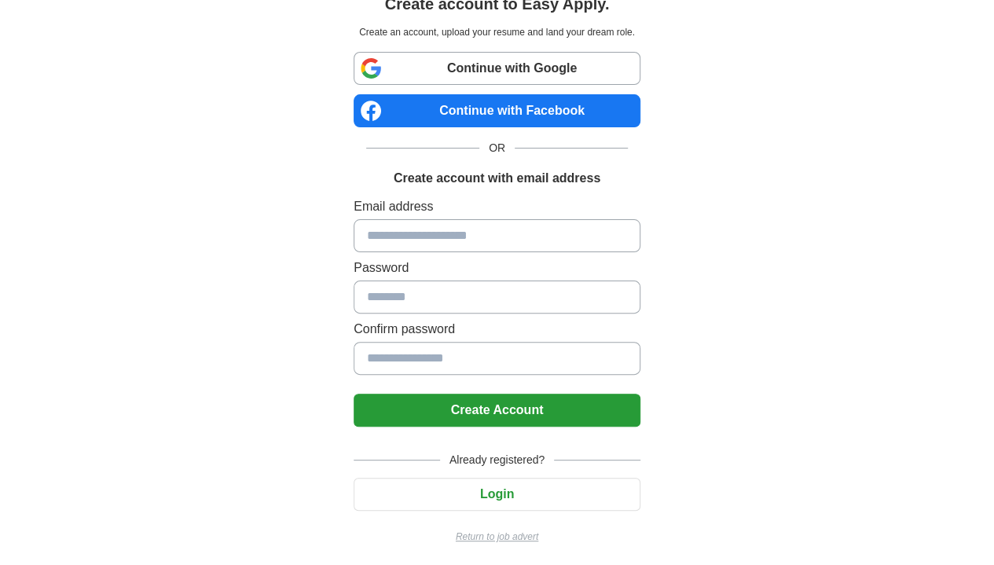  Describe the element at coordinates (497, 537) in the screenshot. I see `a: Return to job advert` at that location.